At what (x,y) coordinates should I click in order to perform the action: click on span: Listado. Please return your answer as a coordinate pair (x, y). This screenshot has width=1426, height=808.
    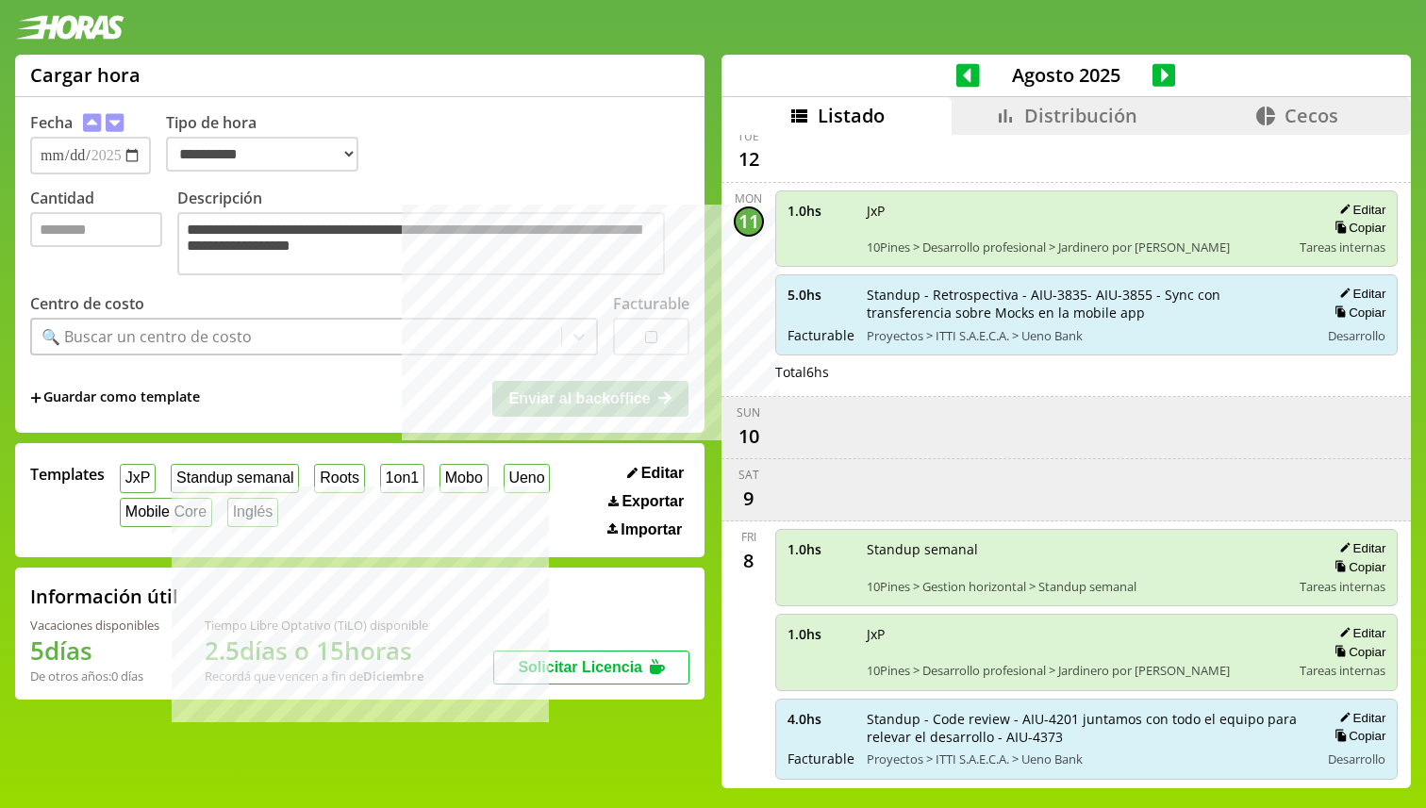
    Looking at the image, I should click on (851, 115).